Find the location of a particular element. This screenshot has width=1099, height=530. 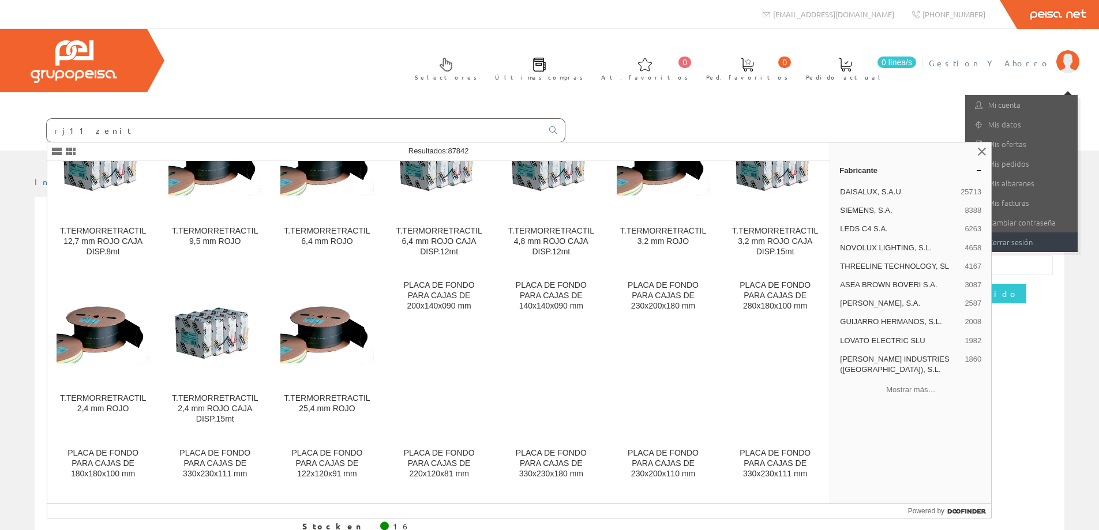

a: PLACA DE FONDO PARA CAJAS DE 122x120x91 mm is located at coordinates (326, 465).